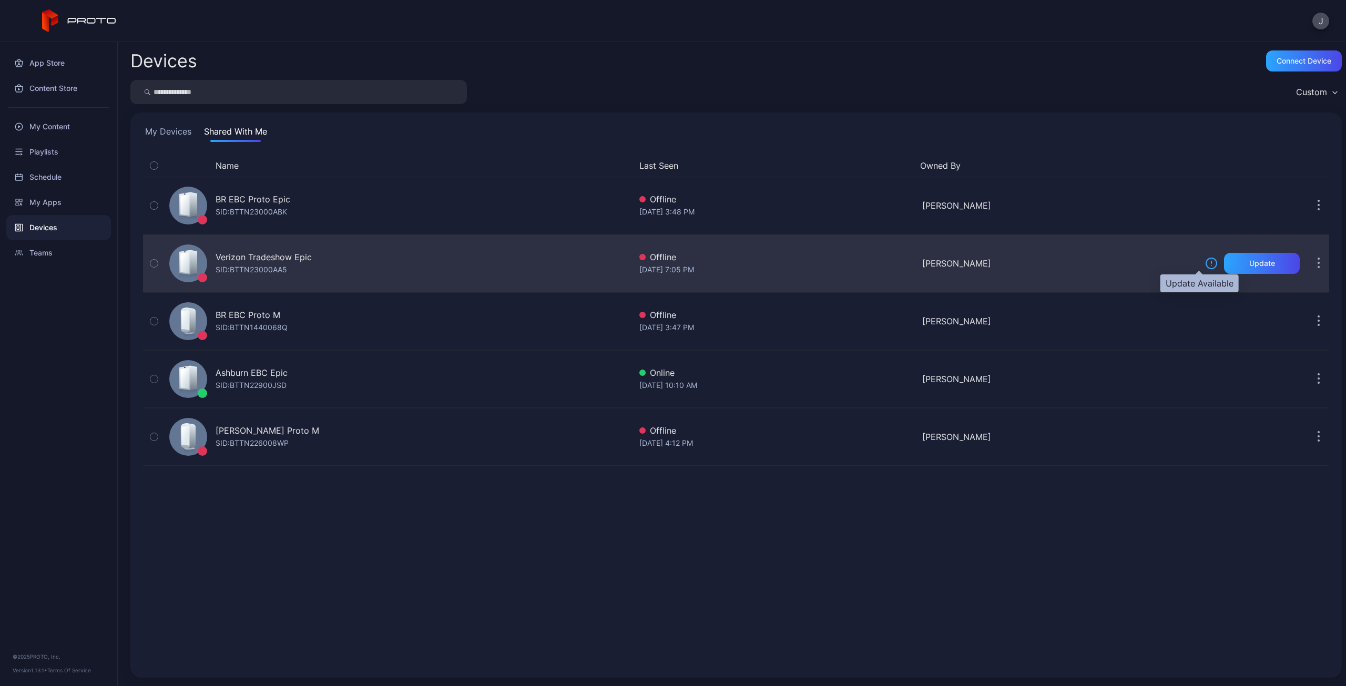 Image resolution: width=1346 pixels, height=686 pixels. I want to click on a: My Content, so click(58, 127).